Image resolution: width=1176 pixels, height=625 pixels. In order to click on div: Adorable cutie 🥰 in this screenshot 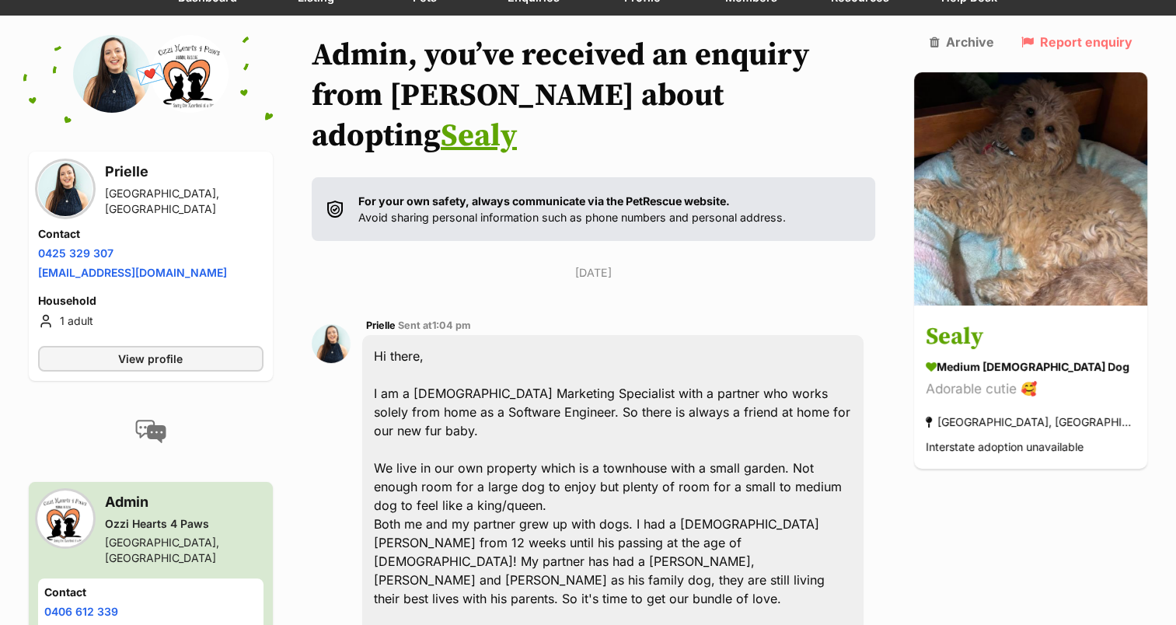, I will do `click(1030, 389)`.